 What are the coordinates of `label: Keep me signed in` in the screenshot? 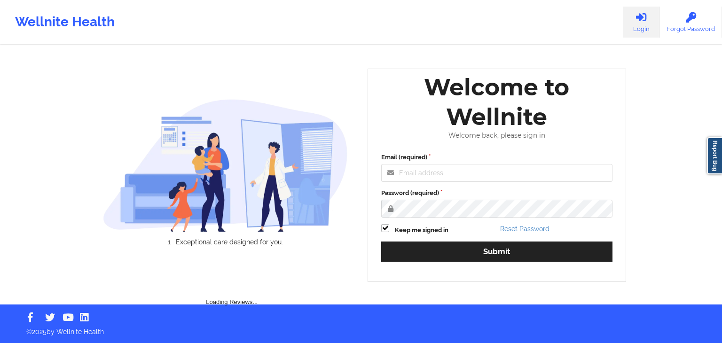 It's located at (422, 230).